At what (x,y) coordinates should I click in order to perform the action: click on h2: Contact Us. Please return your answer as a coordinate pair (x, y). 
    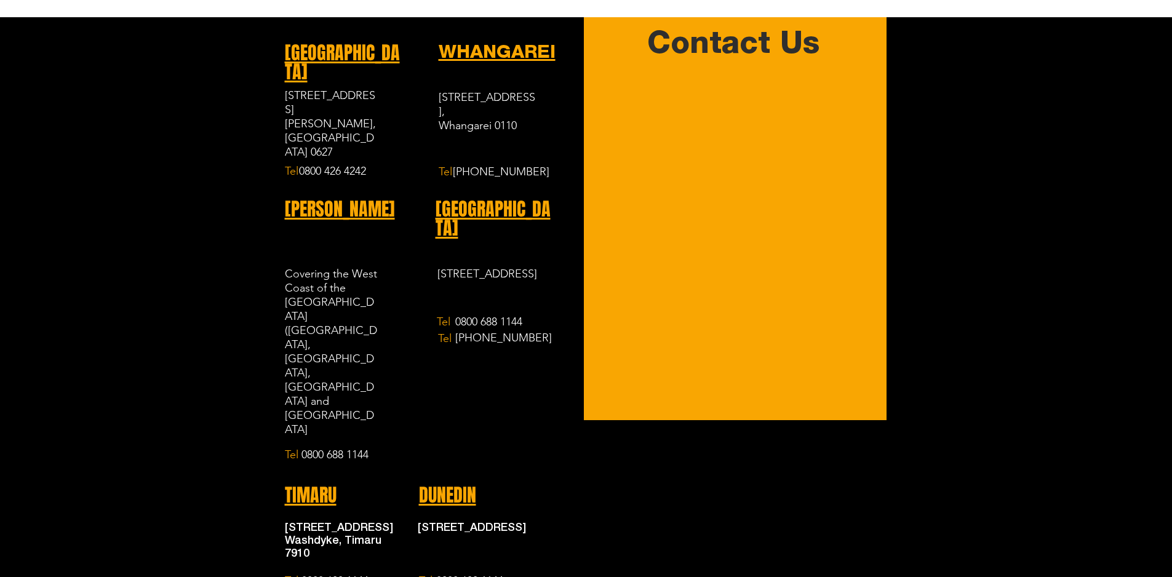
    Looking at the image, I should click on (733, 42).